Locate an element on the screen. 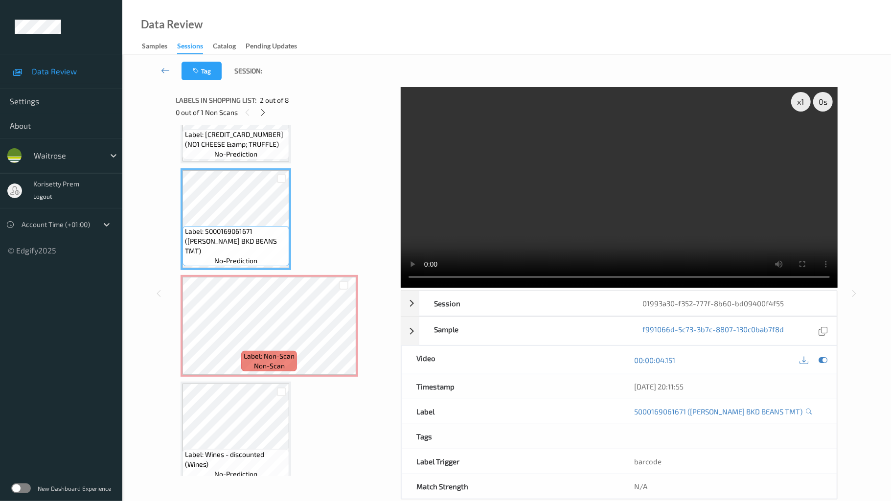 The image size is (891, 501). div: Timestamp is located at coordinates (510, 386).